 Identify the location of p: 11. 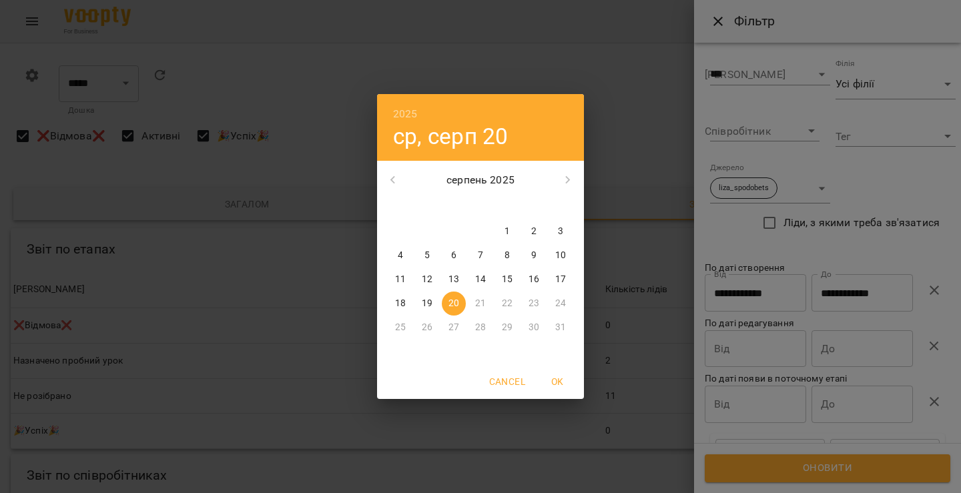
(400, 280).